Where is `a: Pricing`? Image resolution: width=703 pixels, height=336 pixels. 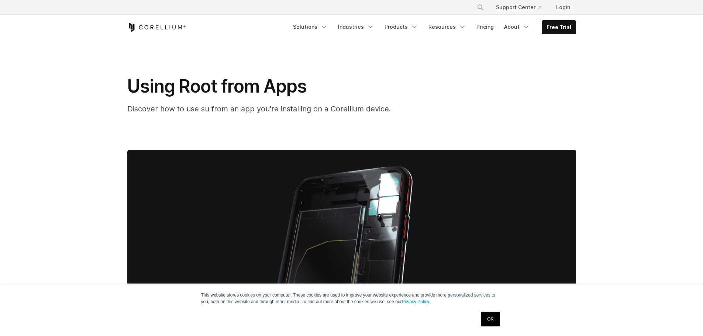 a: Pricing is located at coordinates (485, 27).